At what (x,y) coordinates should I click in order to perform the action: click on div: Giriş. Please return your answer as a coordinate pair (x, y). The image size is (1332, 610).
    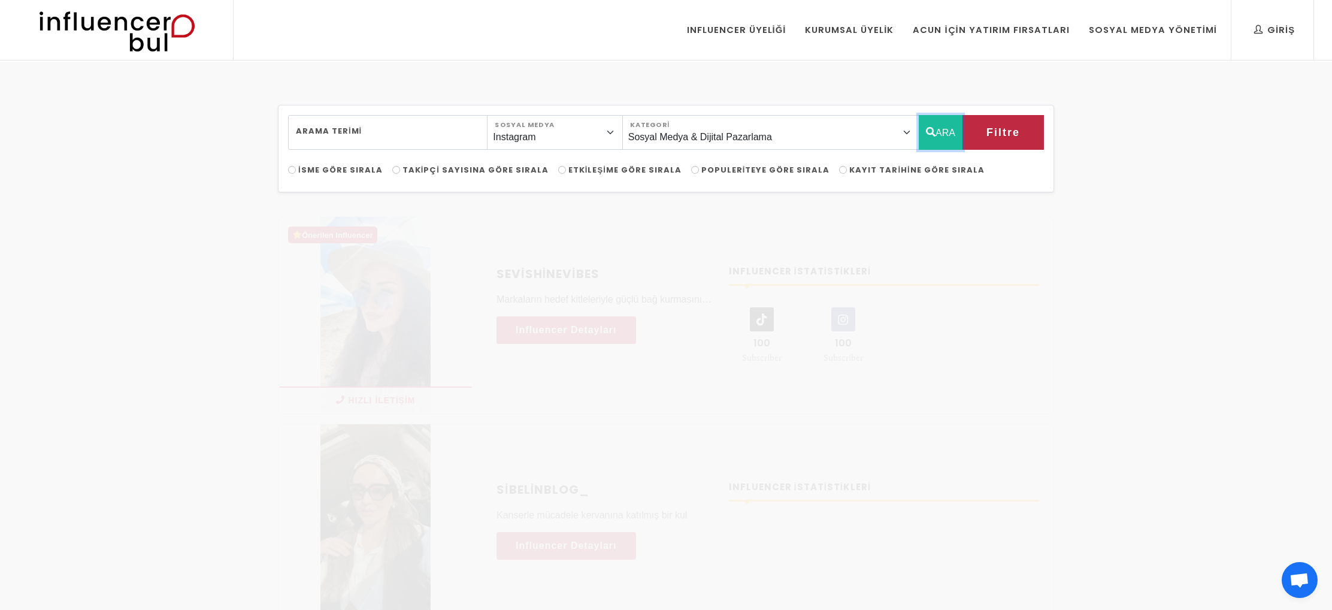
    Looking at the image, I should click on (1275, 30).